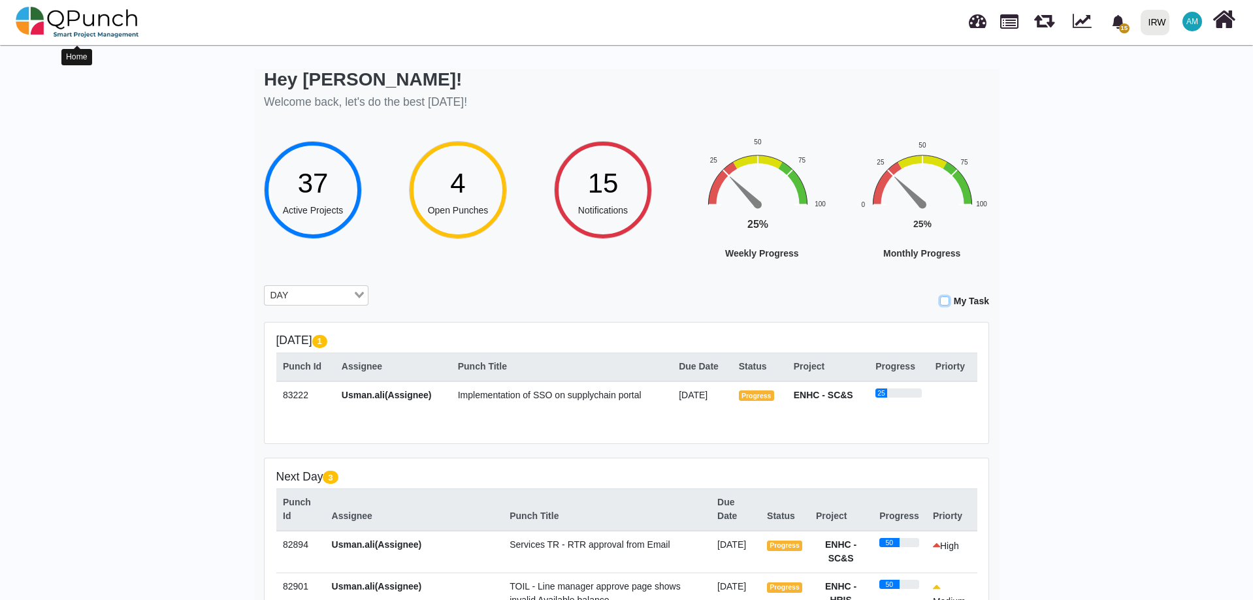  What do you see at coordinates (1117, 22) in the screenshot?
I see `div: Notification` at bounding box center [1117, 22].